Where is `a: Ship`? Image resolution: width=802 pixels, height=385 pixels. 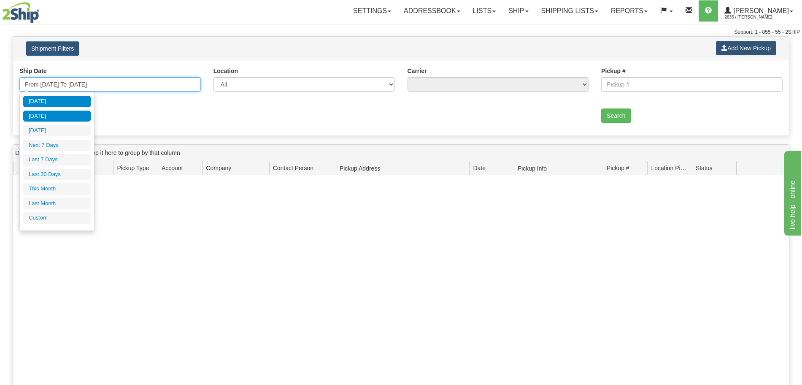
a: Ship is located at coordinates (518, 11).